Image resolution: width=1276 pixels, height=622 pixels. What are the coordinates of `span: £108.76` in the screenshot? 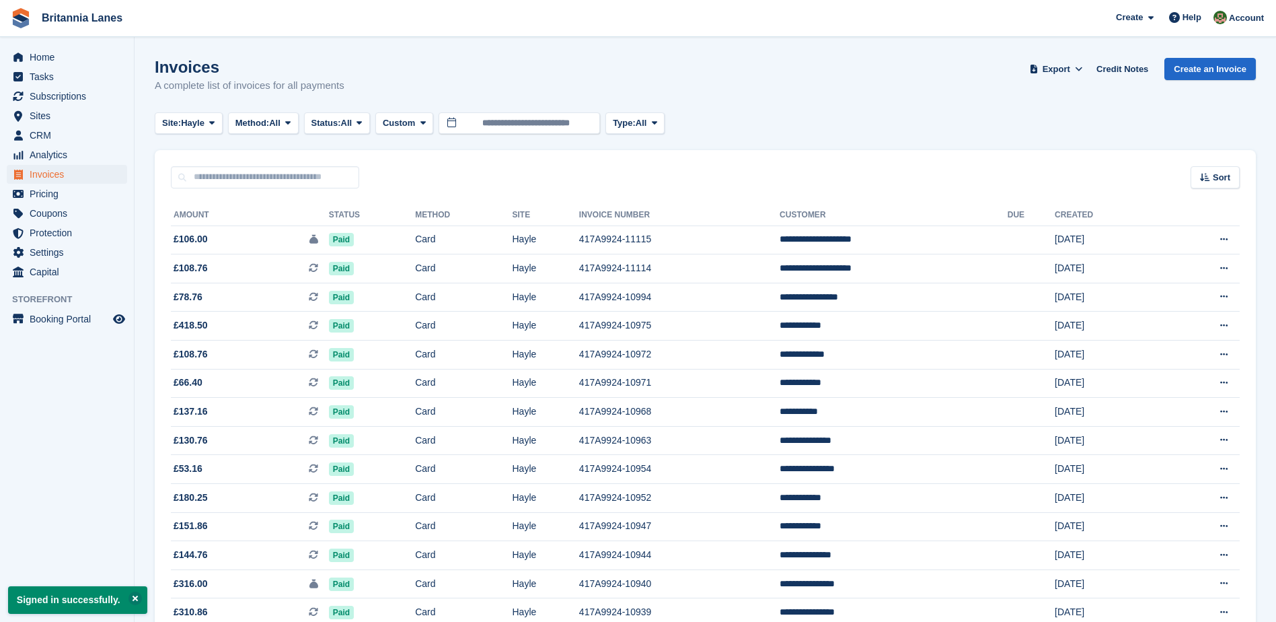 It's located at (190, 354).